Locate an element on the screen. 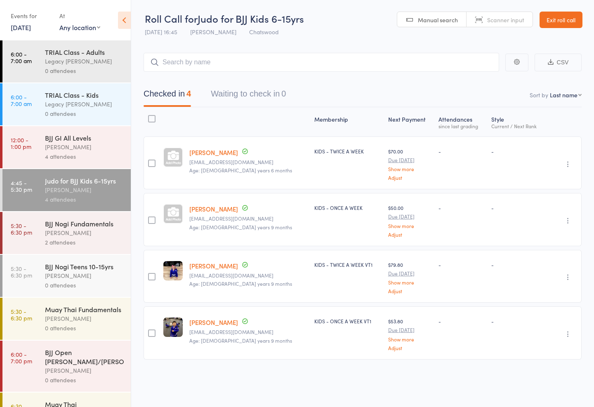  div: KIDS - ONCE A WEEK VT1 is located at coordinates (348, 321).